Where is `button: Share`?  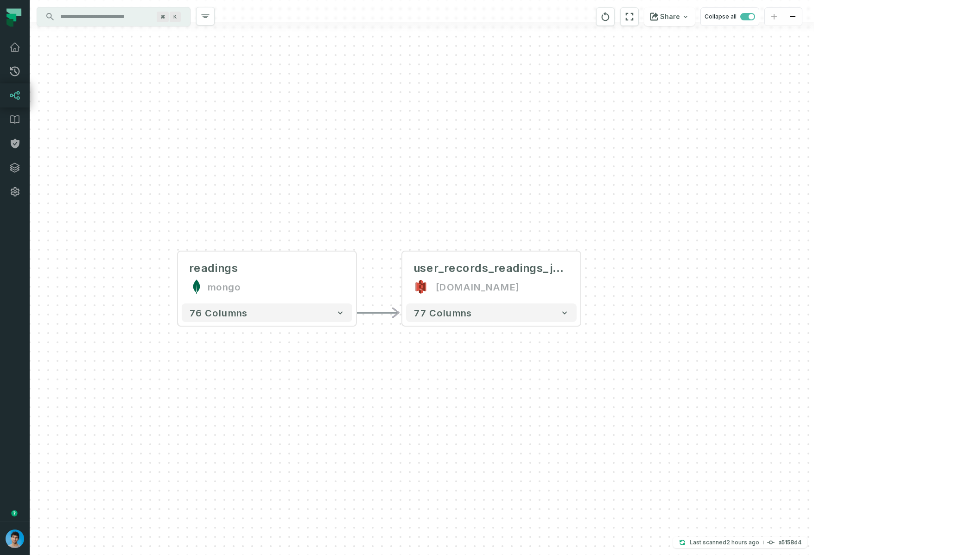
button: Share is located at coordinates (669, 17).